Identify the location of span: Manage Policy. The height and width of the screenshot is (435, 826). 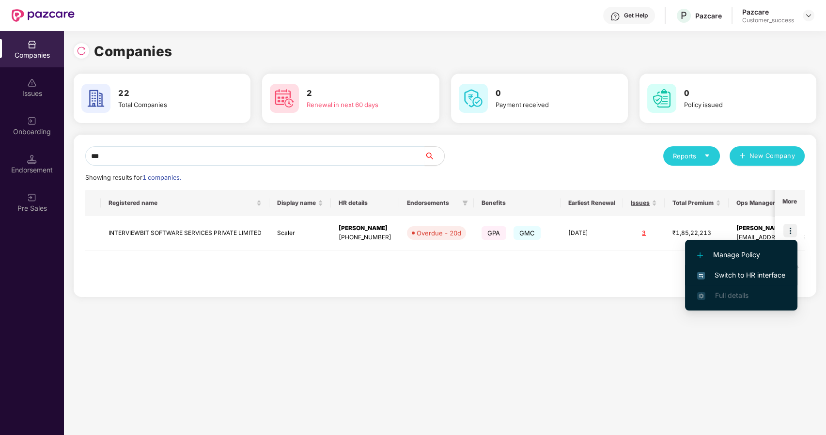
(741, 255).